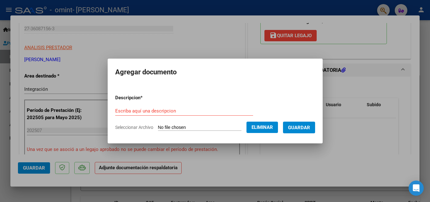 The image size is (430, 202). Describe the element at coordinates (299, 127) in the screenshot. I see `button: Guardar` at that location.